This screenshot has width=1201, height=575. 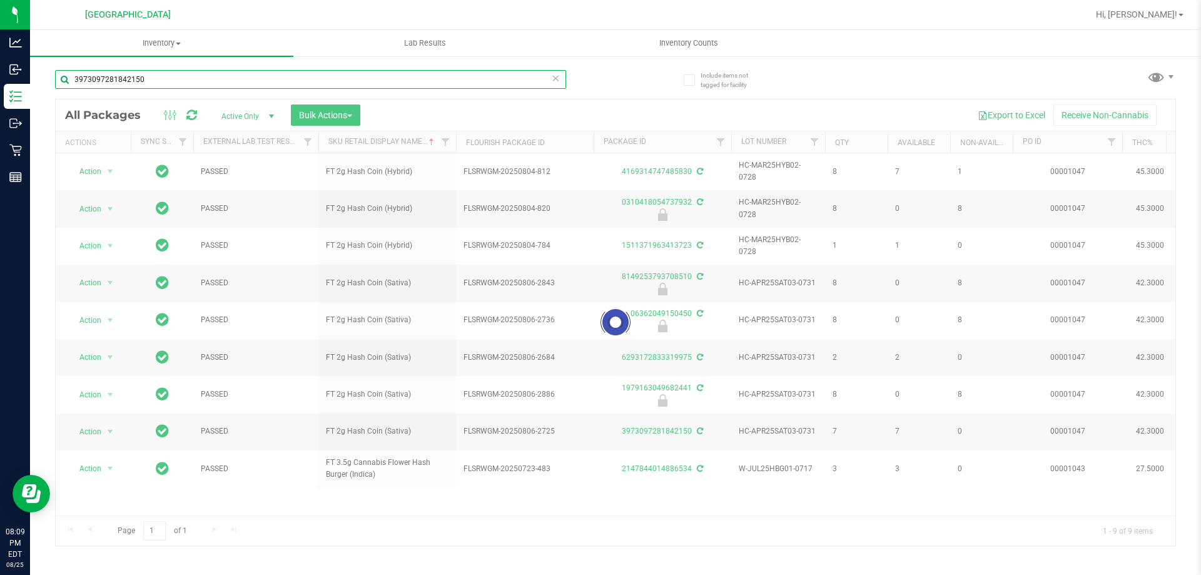 I want to click on a: Lab Results, so click(x=425, y=43).